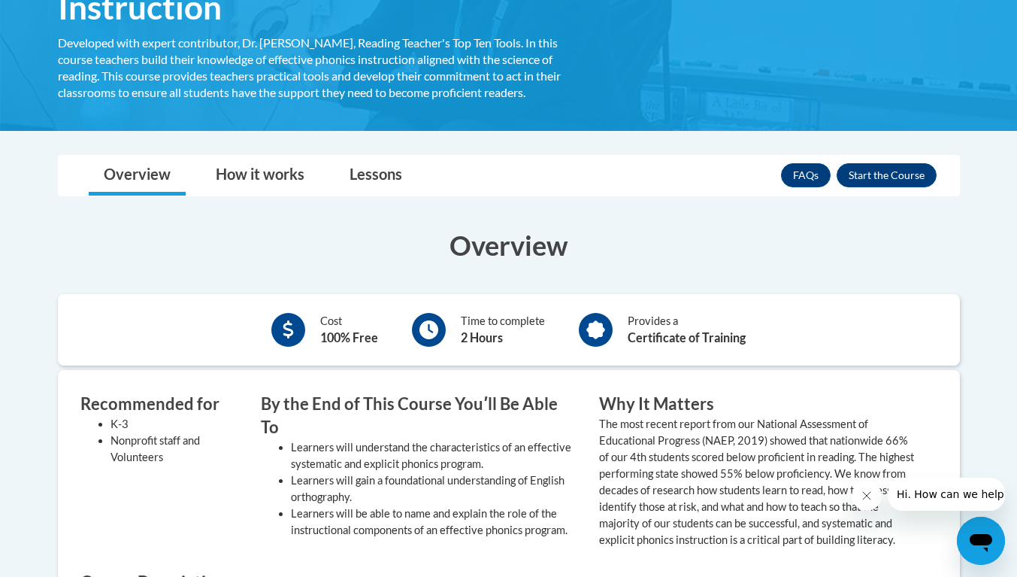 The height and width of the screenshot is (577, 1017). What do you see at coordinates (65, 17) in the screenshot?
I see `span: Hi. How can we help?` at bounding box center [65, 17].